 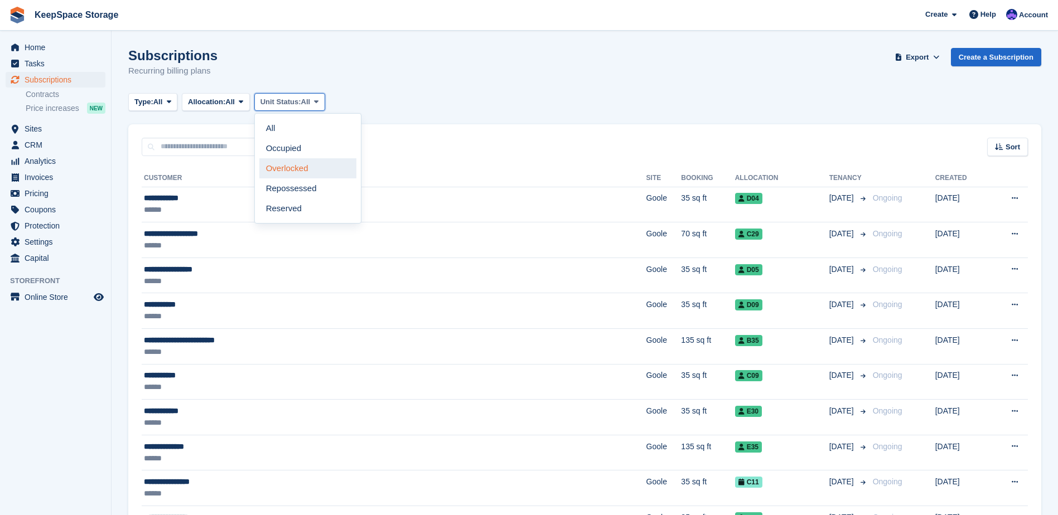 I want to click on a: KeepSpace Storage, so click(x=76, y=15).